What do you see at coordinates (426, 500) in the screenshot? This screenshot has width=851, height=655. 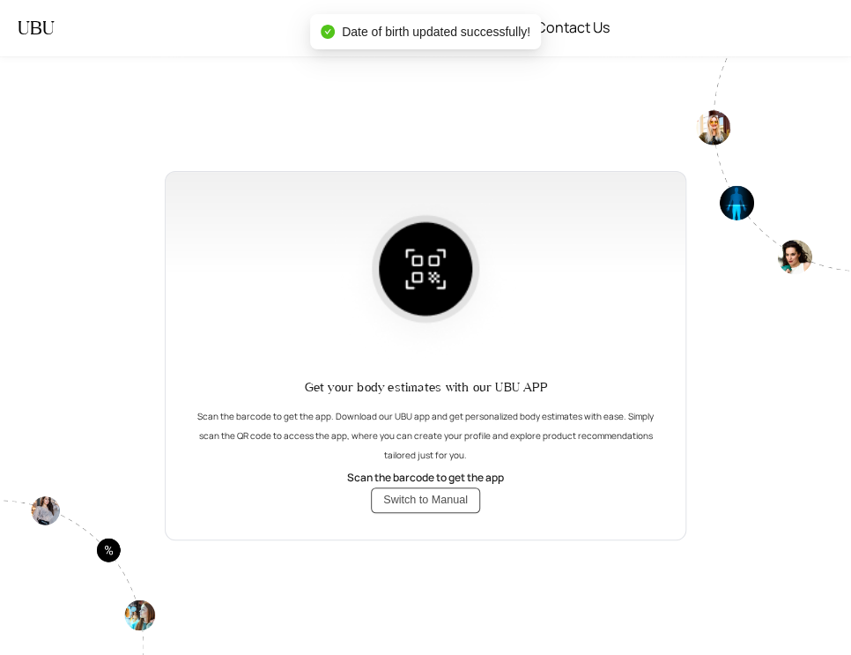 I see `span: Switch to Manual` at bounding box center [426, 500].